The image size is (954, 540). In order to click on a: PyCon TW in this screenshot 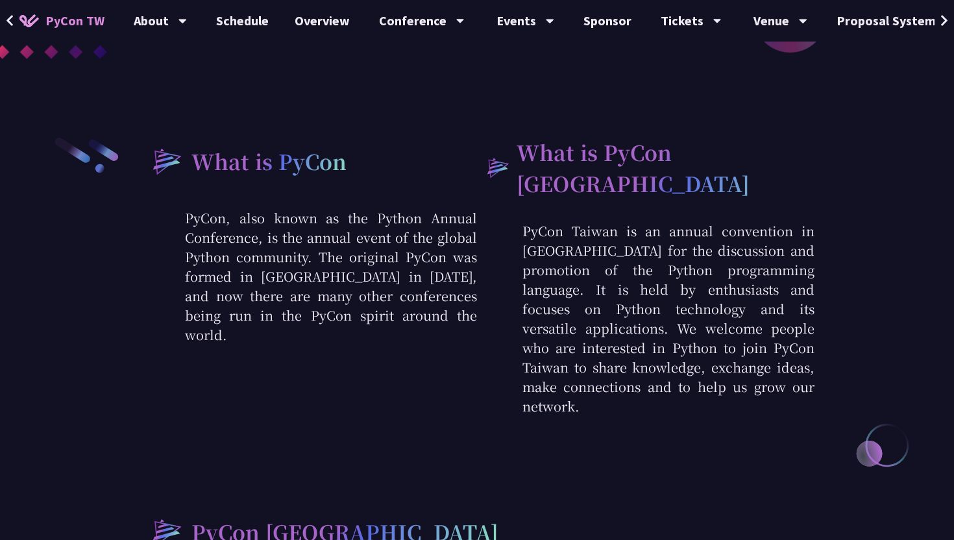, I will do `click(62, 21)`.